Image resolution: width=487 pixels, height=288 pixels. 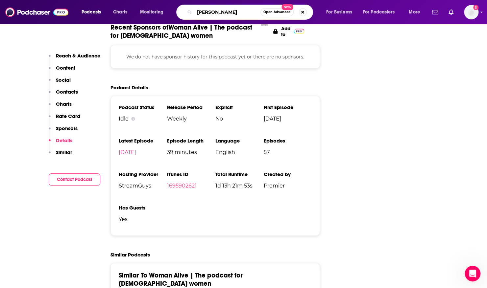 I want to click on button: Reach & Audience, so click(x=74, y=59).